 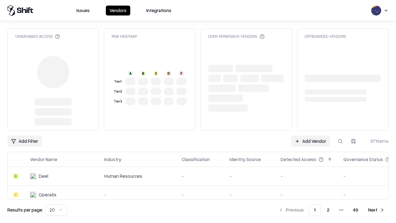 I want to click on div: Operatix, so click(x=47, y=194).